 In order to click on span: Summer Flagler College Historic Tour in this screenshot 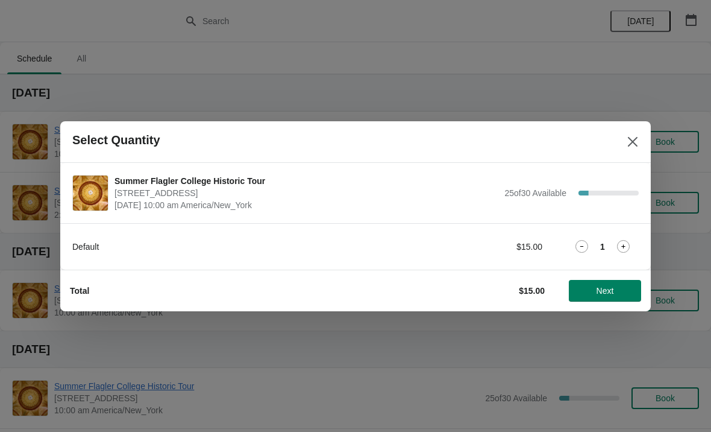, I will do `click(306, 181)`.